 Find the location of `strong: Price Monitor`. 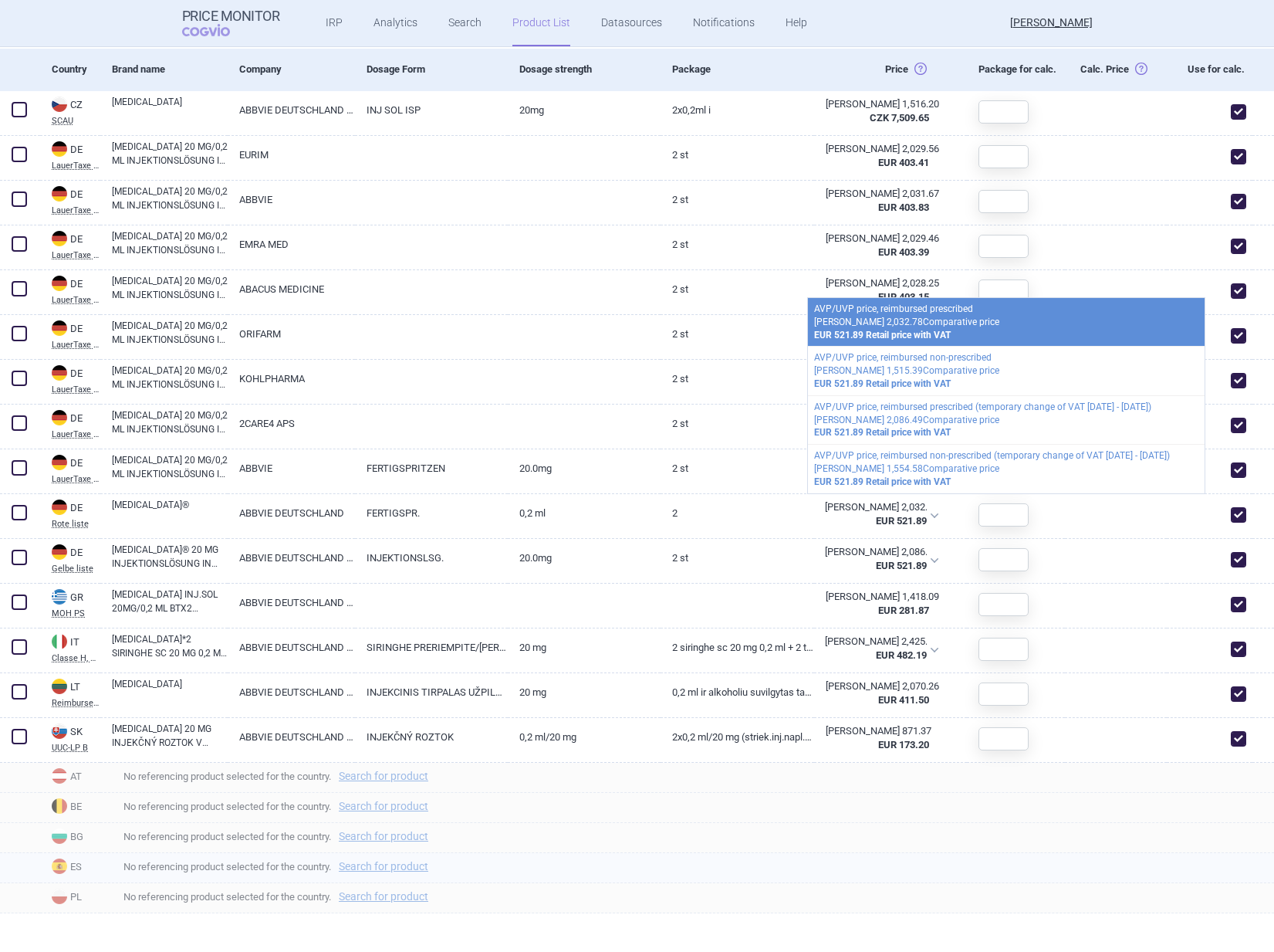

strong: Price Monitor is located at coordinates (230, 17).